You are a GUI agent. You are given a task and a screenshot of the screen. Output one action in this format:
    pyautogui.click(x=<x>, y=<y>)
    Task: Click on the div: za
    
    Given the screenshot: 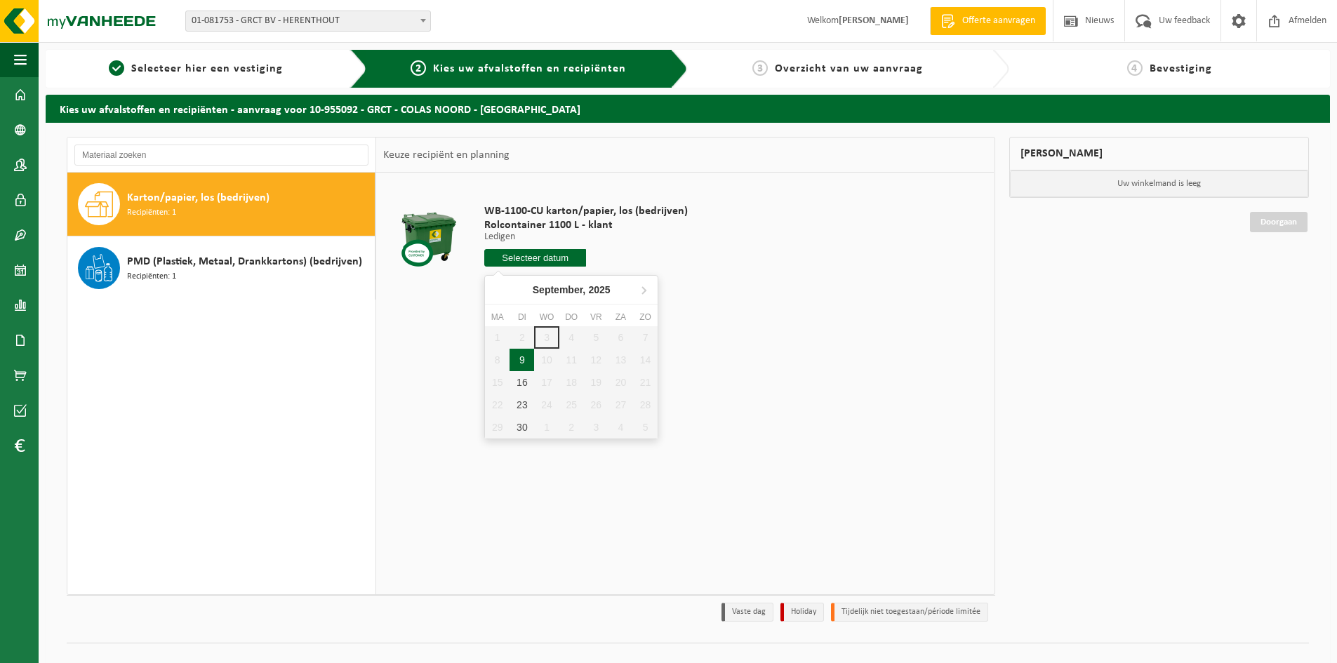 What is the action you would take?
    pyautogui.click(x=620, y=317)
    